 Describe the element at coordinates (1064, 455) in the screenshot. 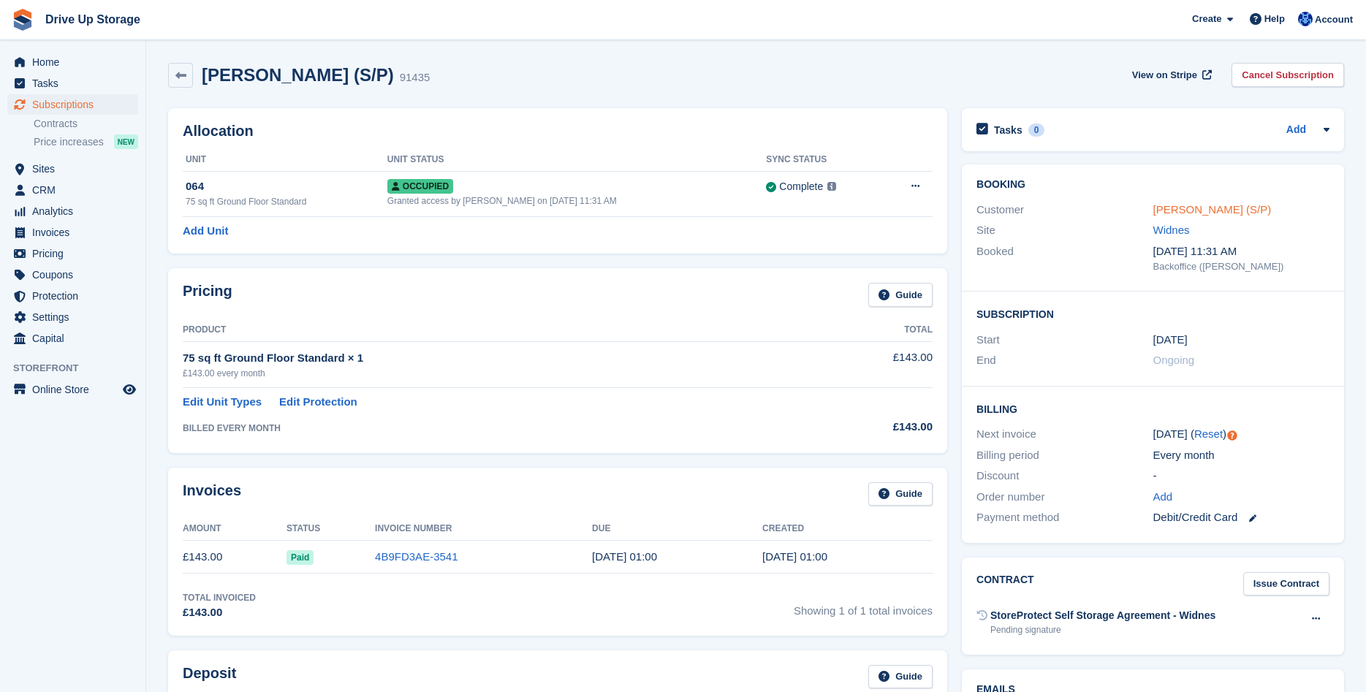

I see `div: Billing period` at that location.